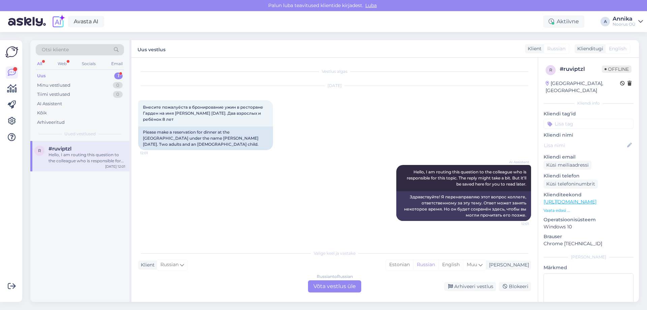  What do you see at coordinates (39, 64) in the screenshot?
I see `div: All` at bounding box center [39, 64].